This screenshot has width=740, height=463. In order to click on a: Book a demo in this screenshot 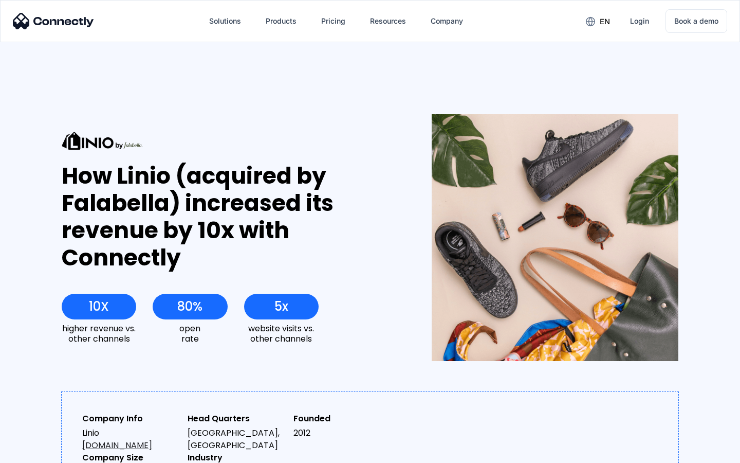, I will do `click(697, 21)`.